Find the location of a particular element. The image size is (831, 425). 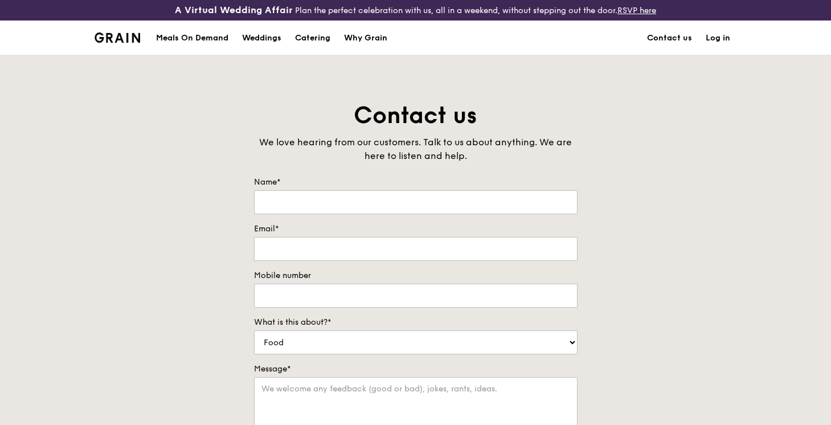

a: Contact us is located at coordinates (669, 38).